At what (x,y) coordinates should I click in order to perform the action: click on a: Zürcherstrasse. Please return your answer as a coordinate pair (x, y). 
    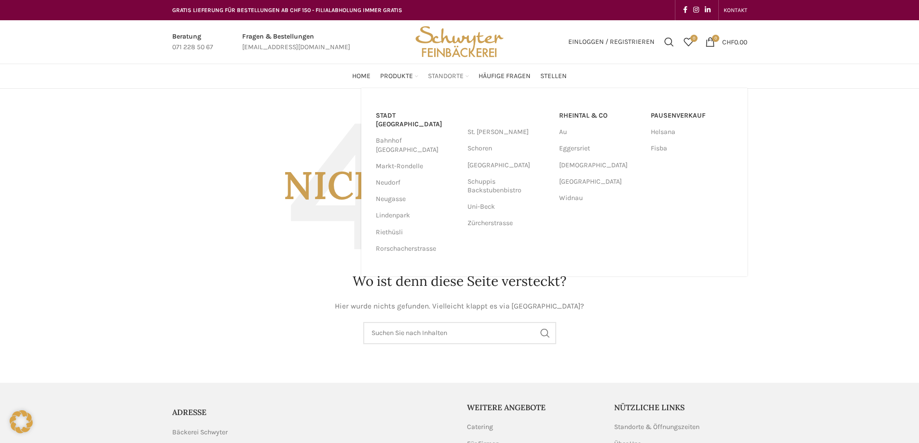
    Looking at the image, I should click on (508, 223).